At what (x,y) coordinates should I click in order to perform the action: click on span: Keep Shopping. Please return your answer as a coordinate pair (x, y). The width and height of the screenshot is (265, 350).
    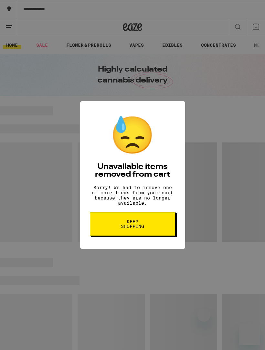
    Looking at the image, I should click on (132, 224).